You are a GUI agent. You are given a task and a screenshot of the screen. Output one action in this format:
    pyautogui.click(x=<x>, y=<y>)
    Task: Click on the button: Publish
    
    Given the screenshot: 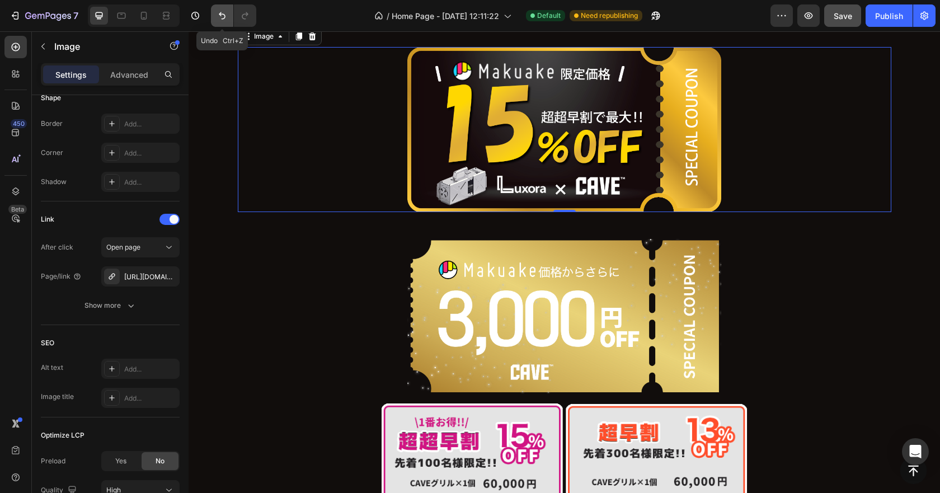 What is the action you would take?
    pyautogui.click(x=889, y=16)
    